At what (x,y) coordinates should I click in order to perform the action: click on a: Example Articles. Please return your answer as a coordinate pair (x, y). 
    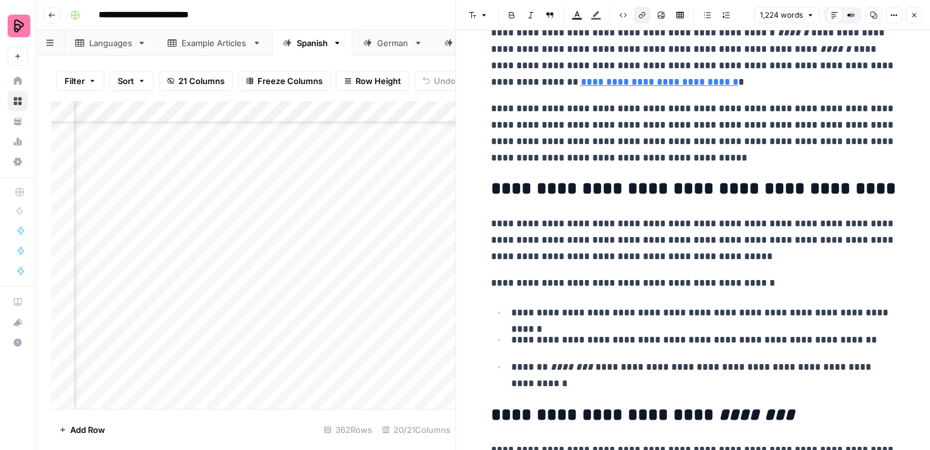
    Looking at the image, I should click on (214, 43).